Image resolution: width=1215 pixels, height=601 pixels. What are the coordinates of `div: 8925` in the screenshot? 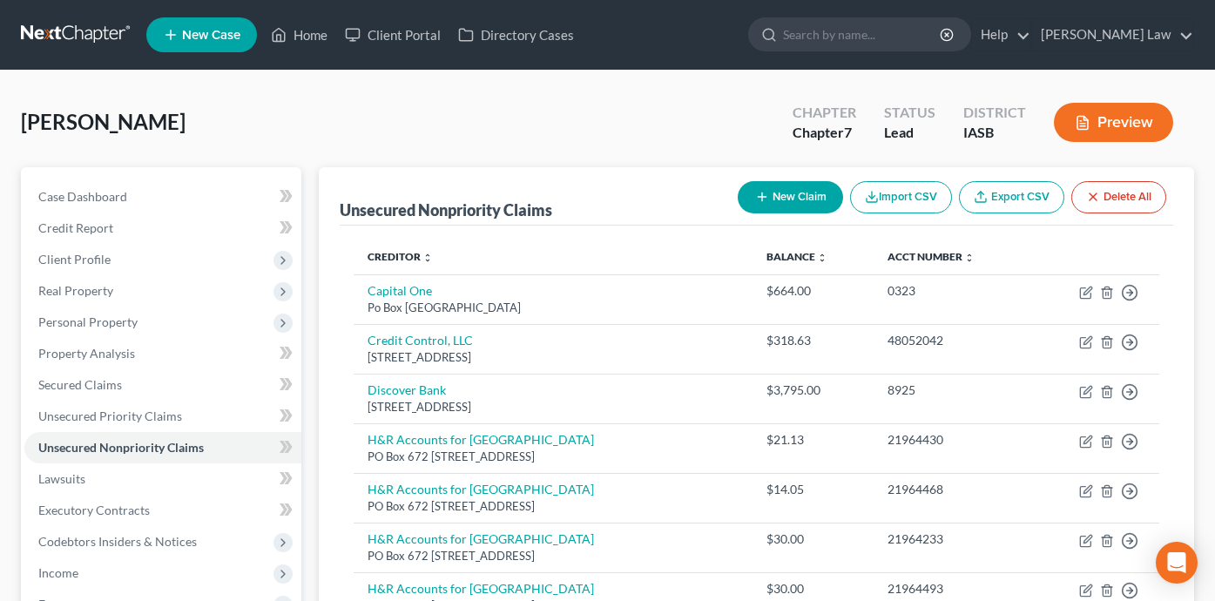 It's located at (952, 390).